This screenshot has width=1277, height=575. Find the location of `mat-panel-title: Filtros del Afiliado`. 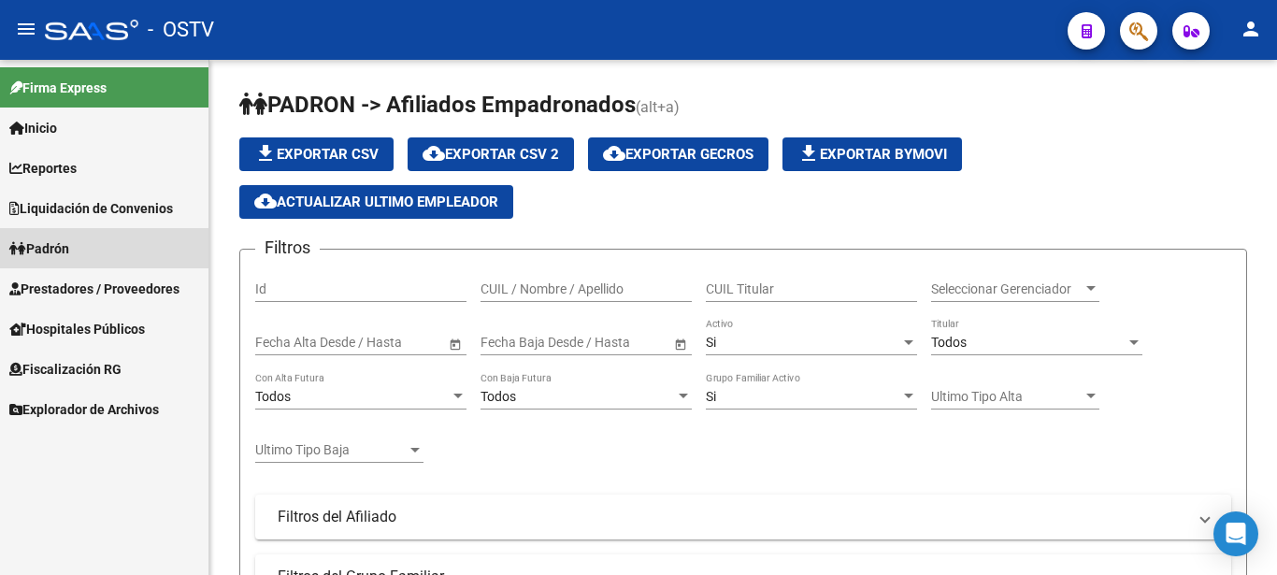

mat-panel-title: Filtros del Afiliado is located at coordinates (732, 517).